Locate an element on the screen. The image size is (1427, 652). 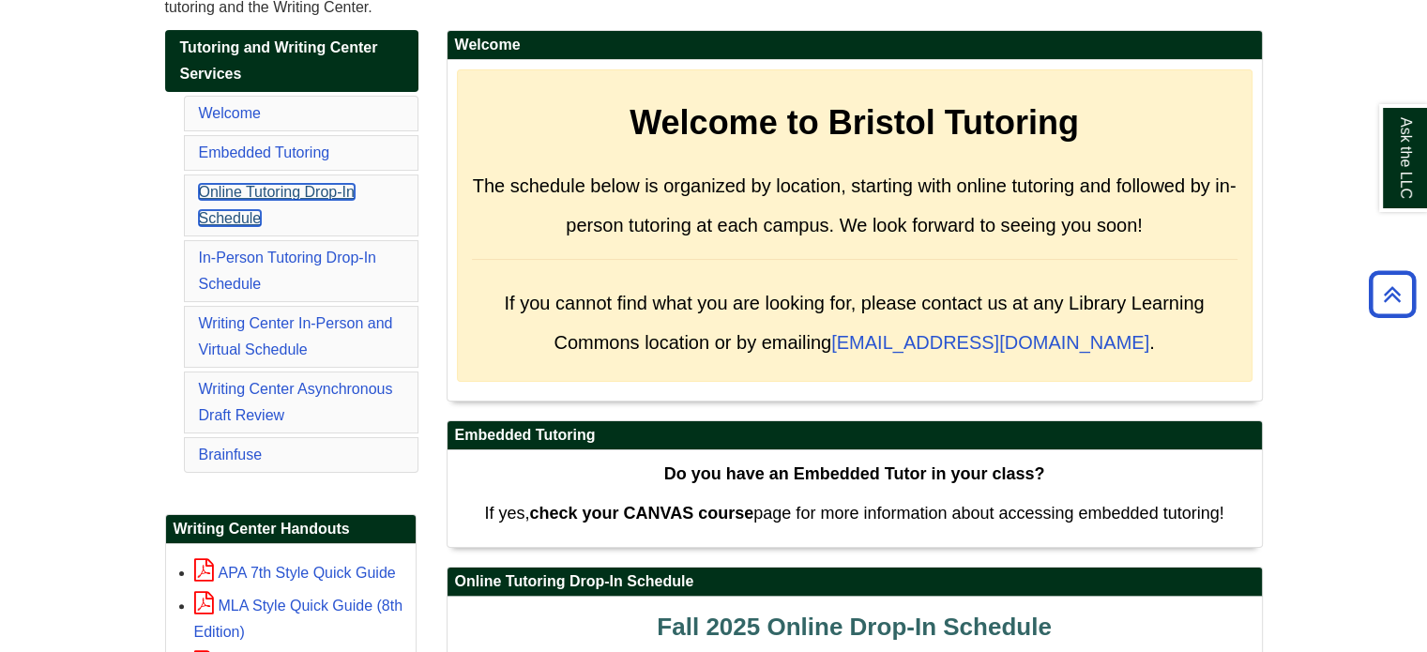
h2: Welcome is located at coordinates (855, 45).